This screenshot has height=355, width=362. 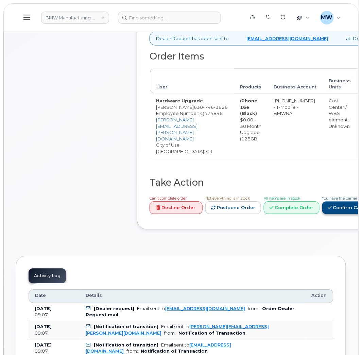 What do you see at coordinates (75, 18) in the screenshot?
I see `a: BMW Manufacturing Co LLC` at bounding box center [75, 18].